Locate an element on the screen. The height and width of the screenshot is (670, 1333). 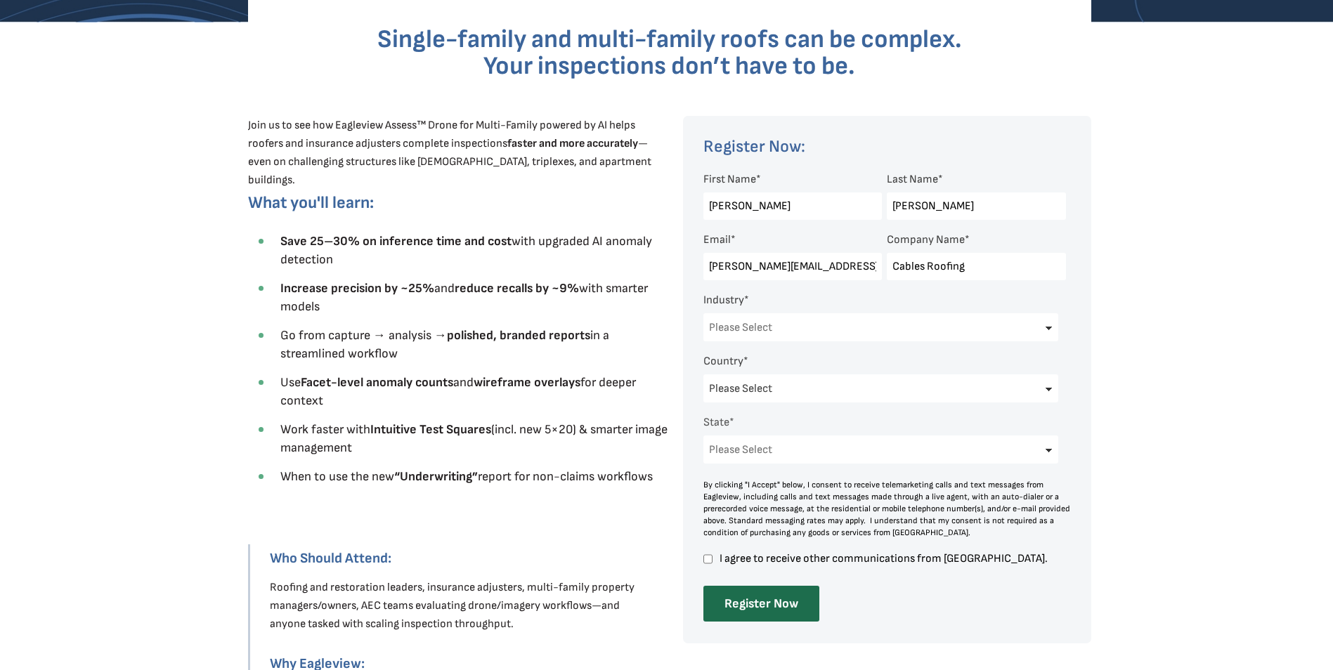
span: Join us to see how Eagleview Assess™ Drone for Multi-Family powered by AI helps roofers and insur... is located at coordinates (450, 152).